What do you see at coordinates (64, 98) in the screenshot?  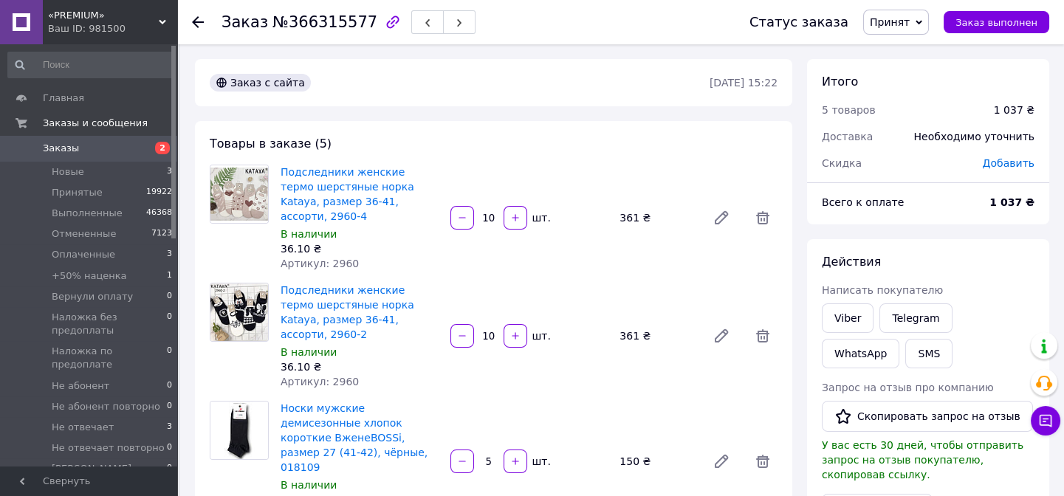 I see `span: Главная` at bounding box center [64, 98].